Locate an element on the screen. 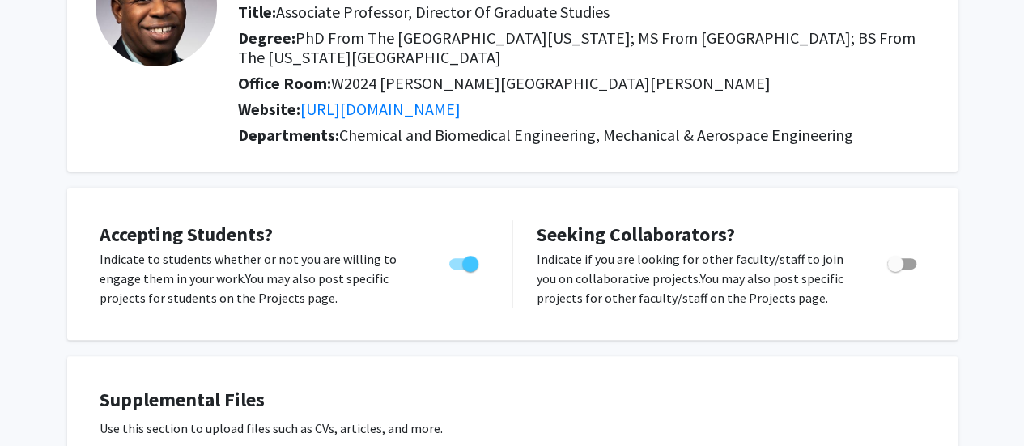 This screenshot has width=1024, height=446. span: Chemical and Biomedical Engineering, Mechanical & Aerospace Engineering is located at coordinates (596, 134).